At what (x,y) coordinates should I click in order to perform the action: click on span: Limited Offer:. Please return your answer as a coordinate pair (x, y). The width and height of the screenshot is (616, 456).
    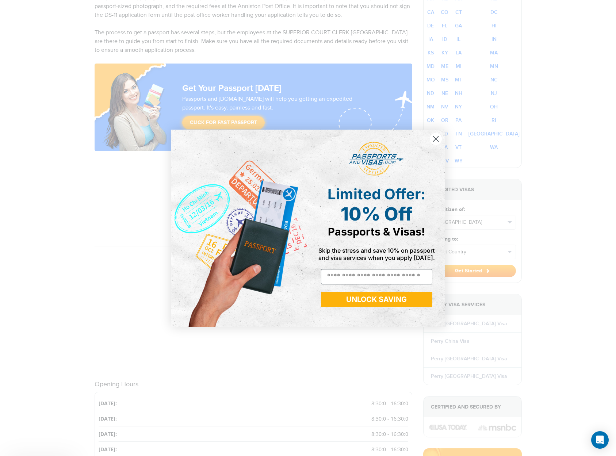
    Looking at the image, I should click on (376, 194).